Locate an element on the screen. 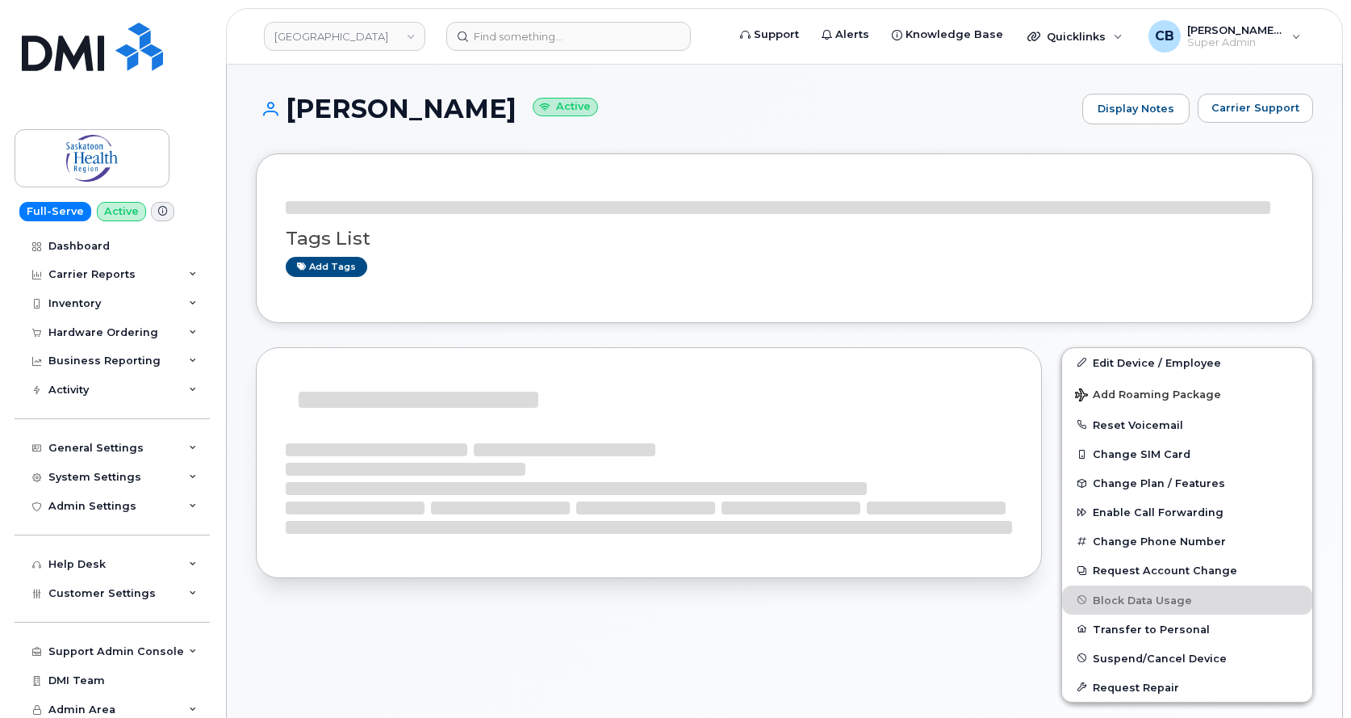 This screenshot has width=1351, height=718. span: Carrier Support is located at coordinates (1255, 107).